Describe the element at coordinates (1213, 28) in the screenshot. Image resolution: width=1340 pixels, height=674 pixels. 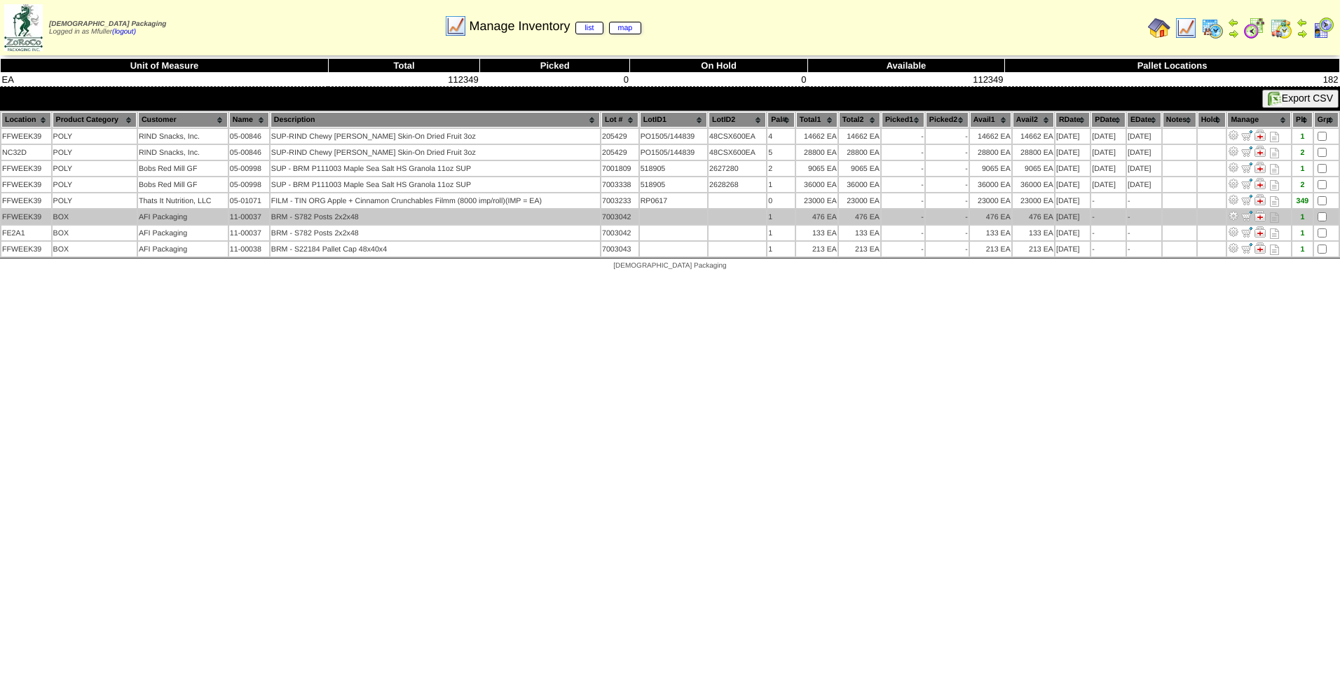
I see `img: calendarprod.gif` at that location.